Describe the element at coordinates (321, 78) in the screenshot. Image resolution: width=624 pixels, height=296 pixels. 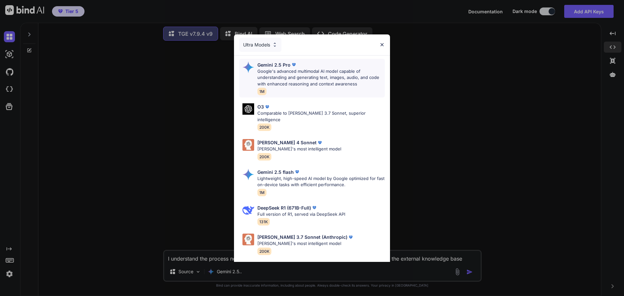
I see `p: Google's advanced multimodal AI model capable of understanding and generating text, images, audio...` at that location.